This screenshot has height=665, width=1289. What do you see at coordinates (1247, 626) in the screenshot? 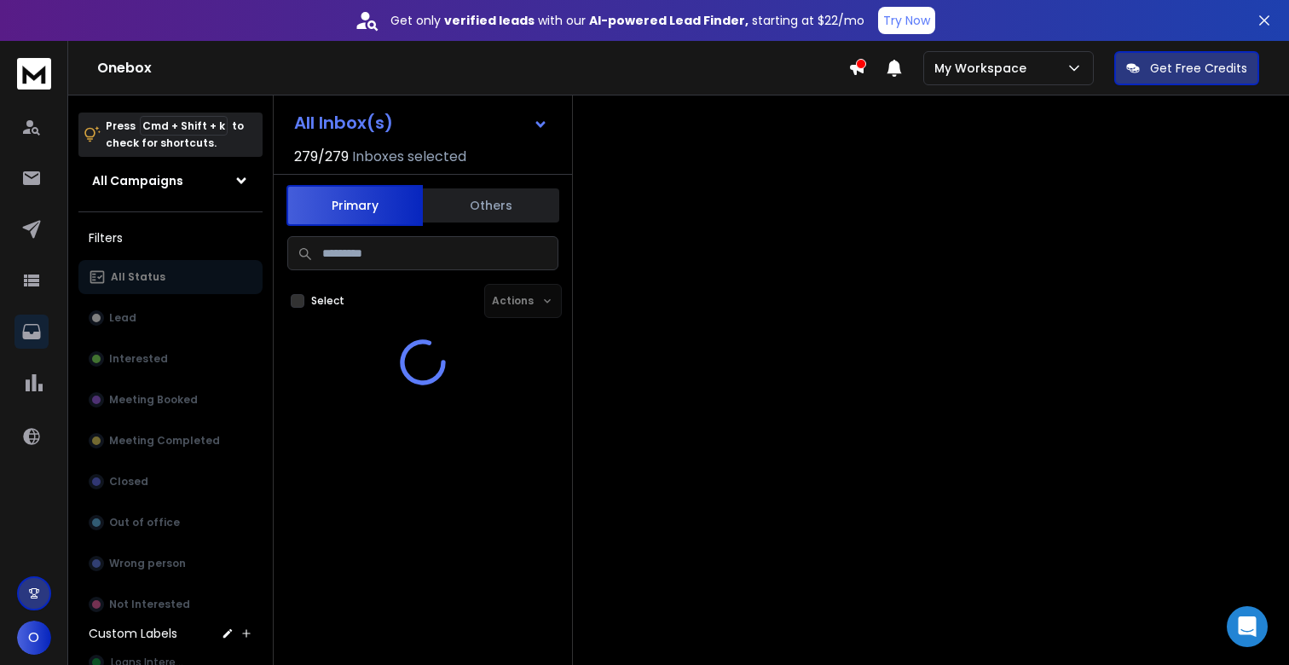
I see `div: Open Intercom Messenger` at bounding box center [1247, 626].